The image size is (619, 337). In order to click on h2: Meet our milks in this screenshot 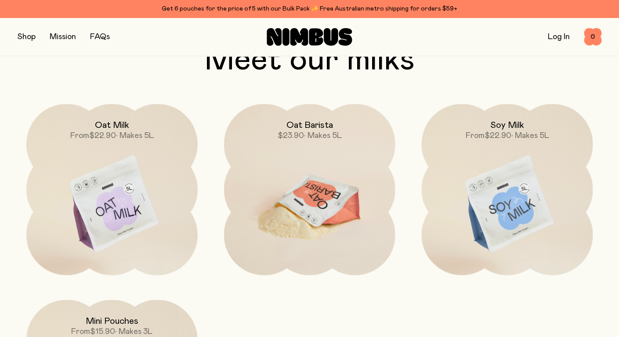, I will do `click(309, 60)`.